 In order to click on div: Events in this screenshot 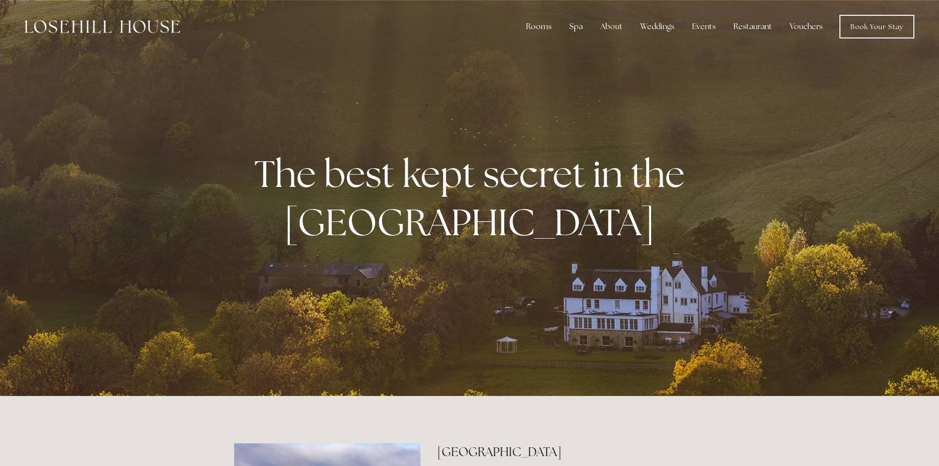, I will do `click(704, 27)`.